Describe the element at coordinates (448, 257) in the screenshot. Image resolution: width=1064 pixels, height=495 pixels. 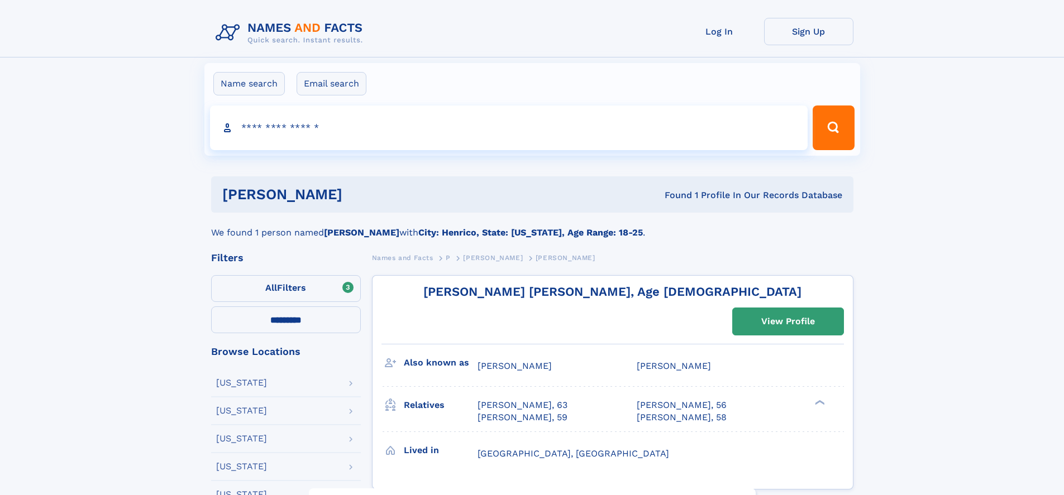
I see `a: P` at that location.